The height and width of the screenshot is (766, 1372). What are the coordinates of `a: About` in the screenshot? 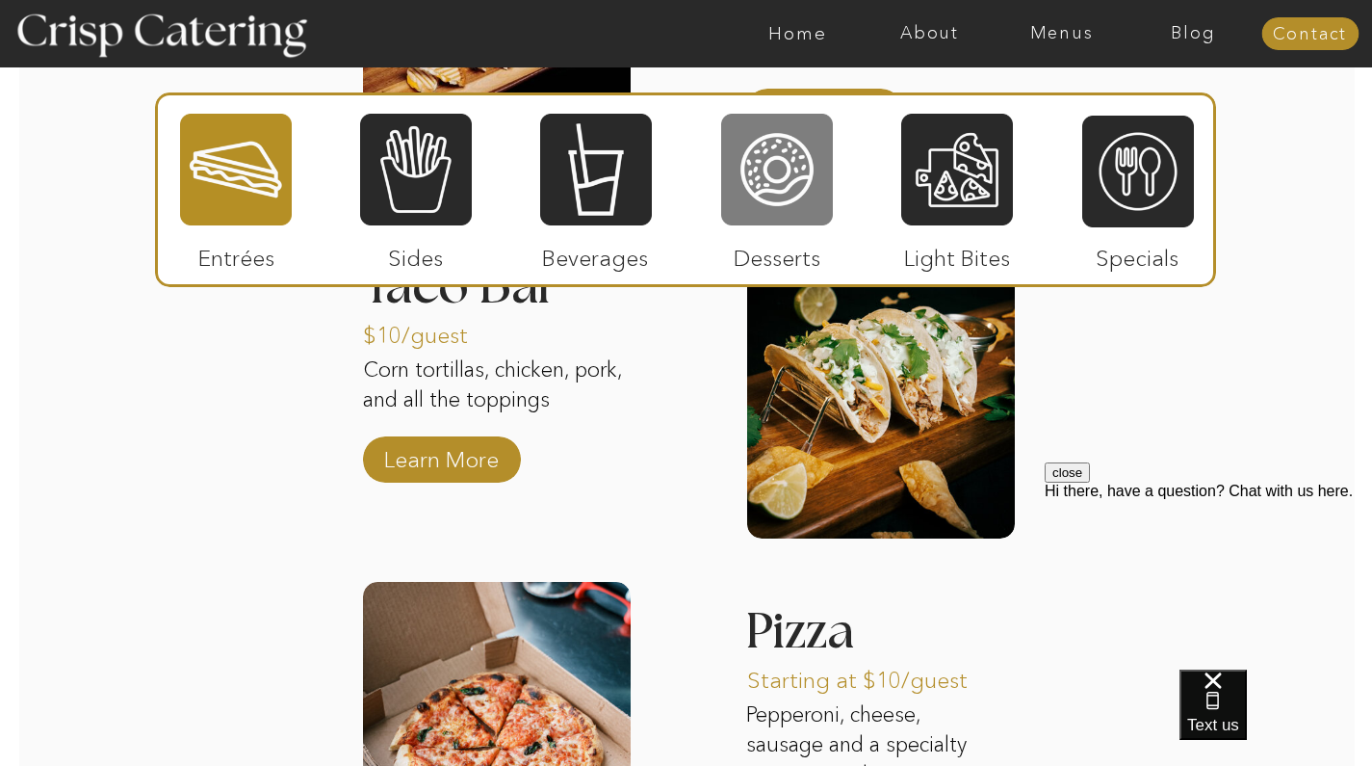 It's located at (929, 34).